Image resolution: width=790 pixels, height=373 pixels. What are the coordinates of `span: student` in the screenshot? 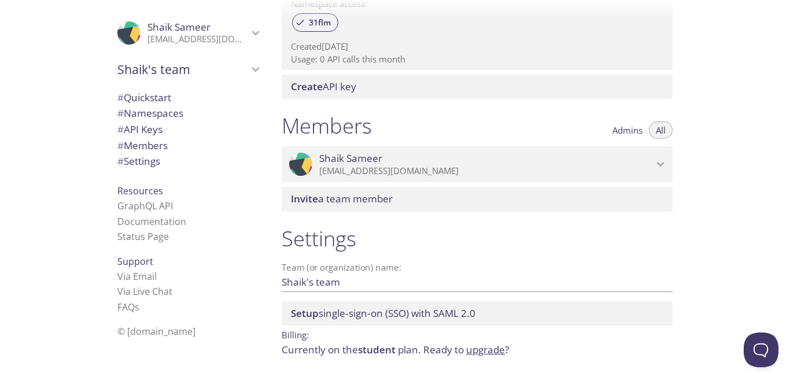 It's located at (377, 349).